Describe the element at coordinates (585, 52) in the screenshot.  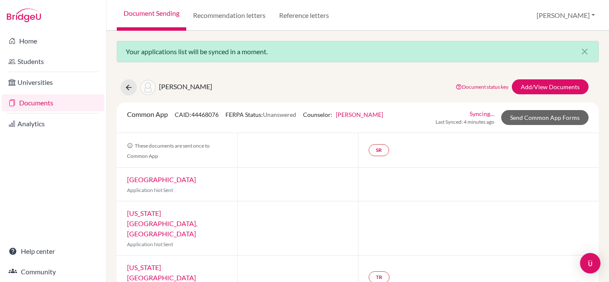
I see `i: close` at that location.